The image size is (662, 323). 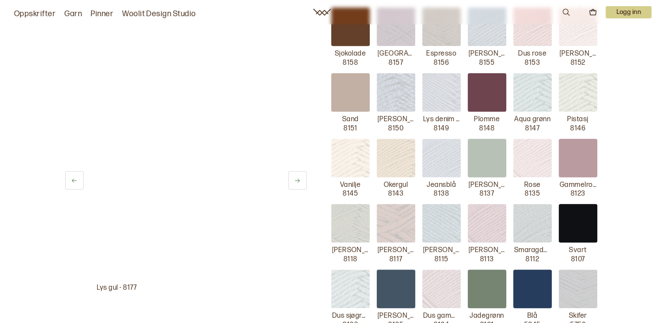 I want to click on p: Vanilje, so click(x=350, y=185).